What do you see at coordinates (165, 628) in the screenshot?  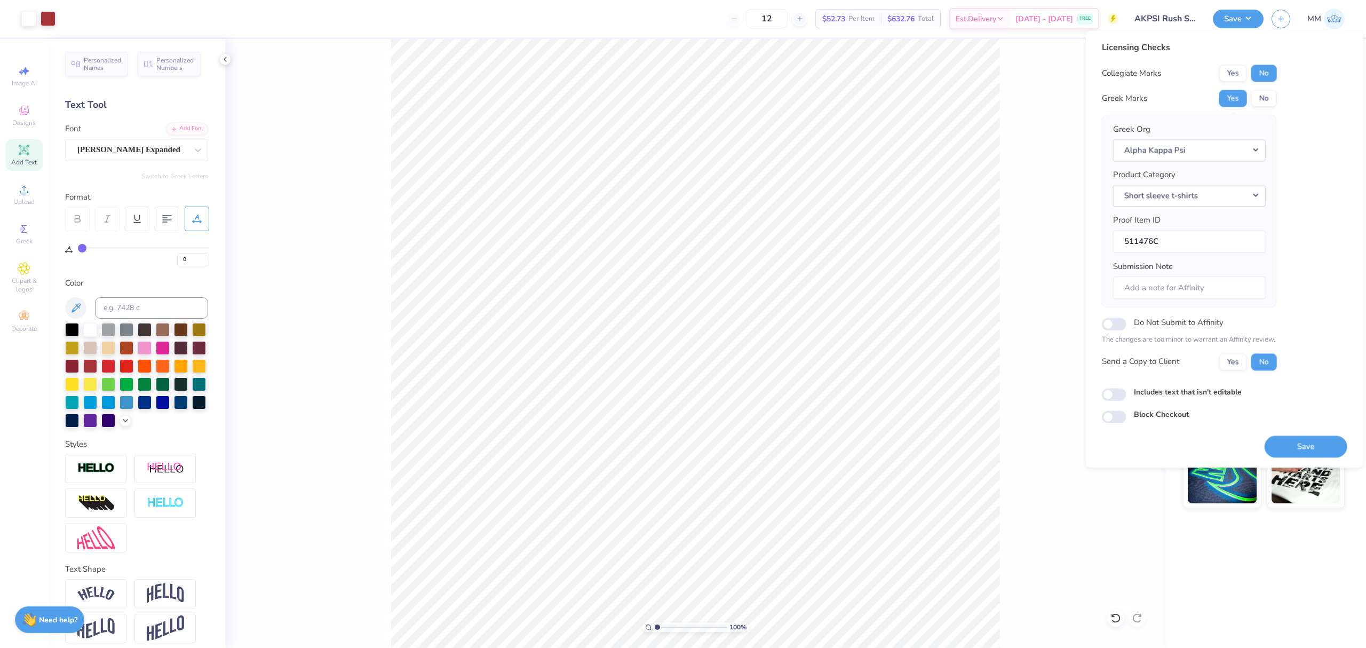 I see `img: Rise` at bounding box center [165, 628].